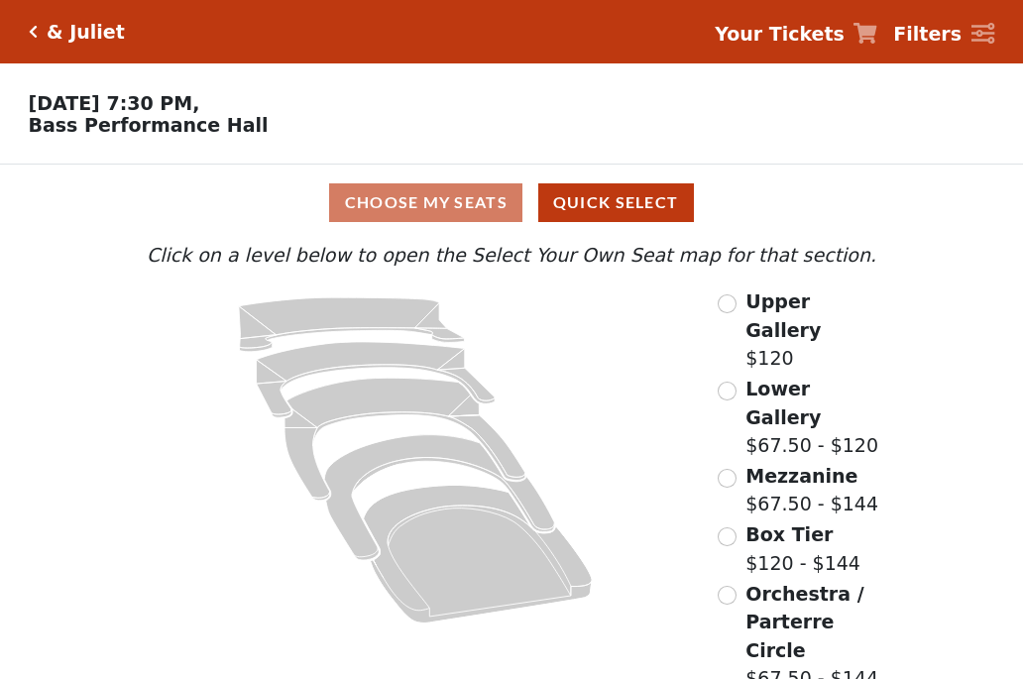  Describe the element at coordinates (85, 32) in the screenshot. I see `h5: & Juliet` at that location.